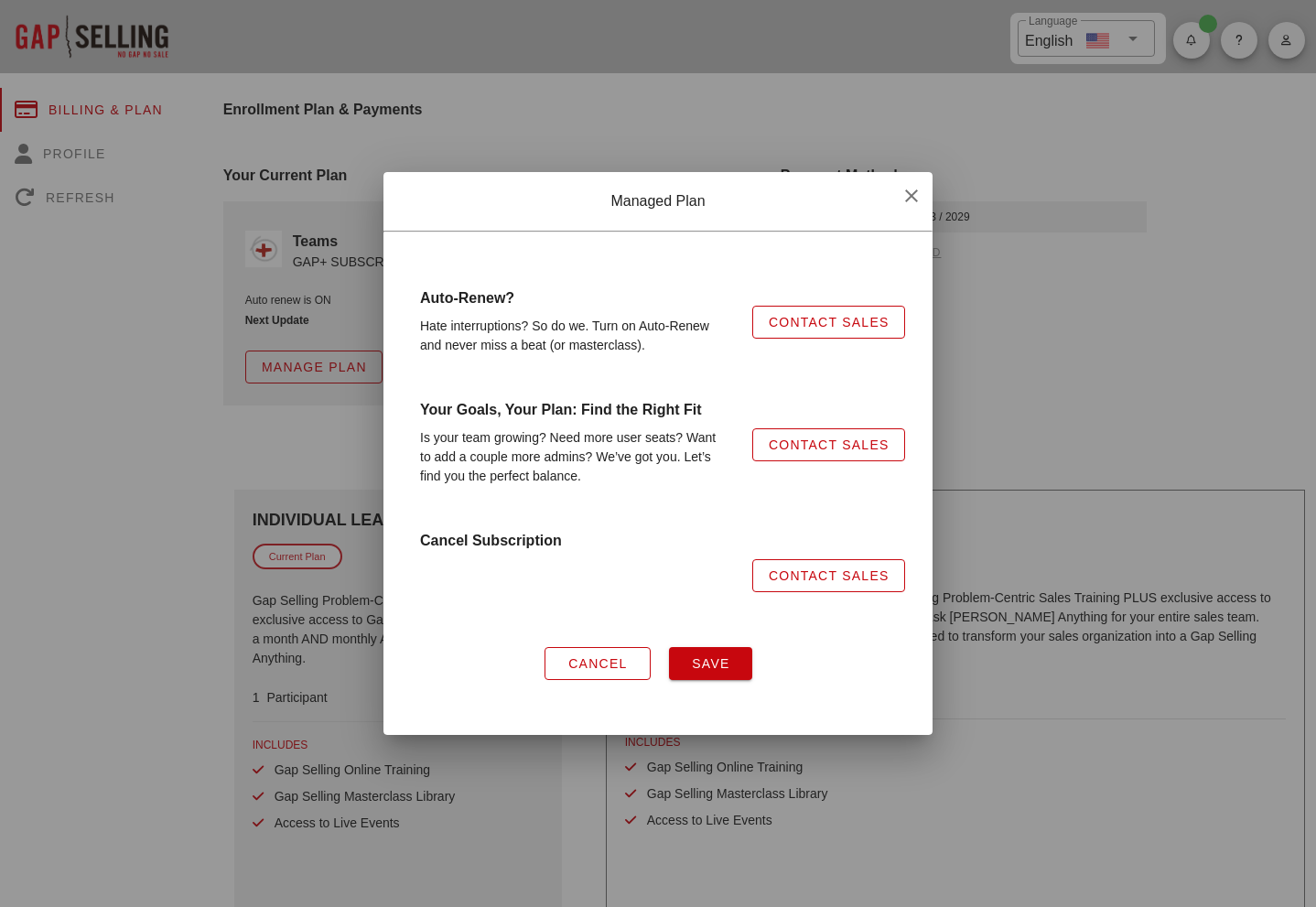  Describe the element at coordinates (490, 540) in the screenshot. I see `strong: Cancel Subscription` at that location.